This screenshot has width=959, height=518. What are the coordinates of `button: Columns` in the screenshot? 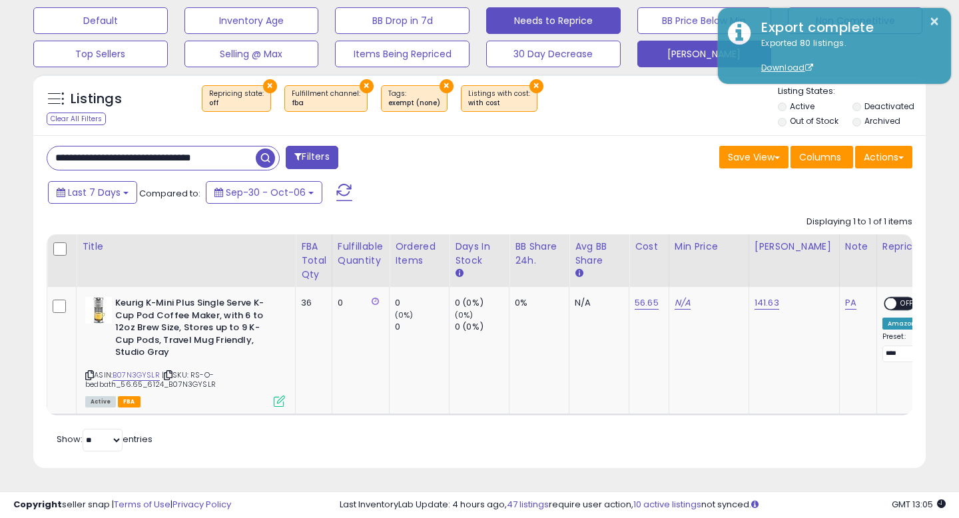 It's located at (822, 157).